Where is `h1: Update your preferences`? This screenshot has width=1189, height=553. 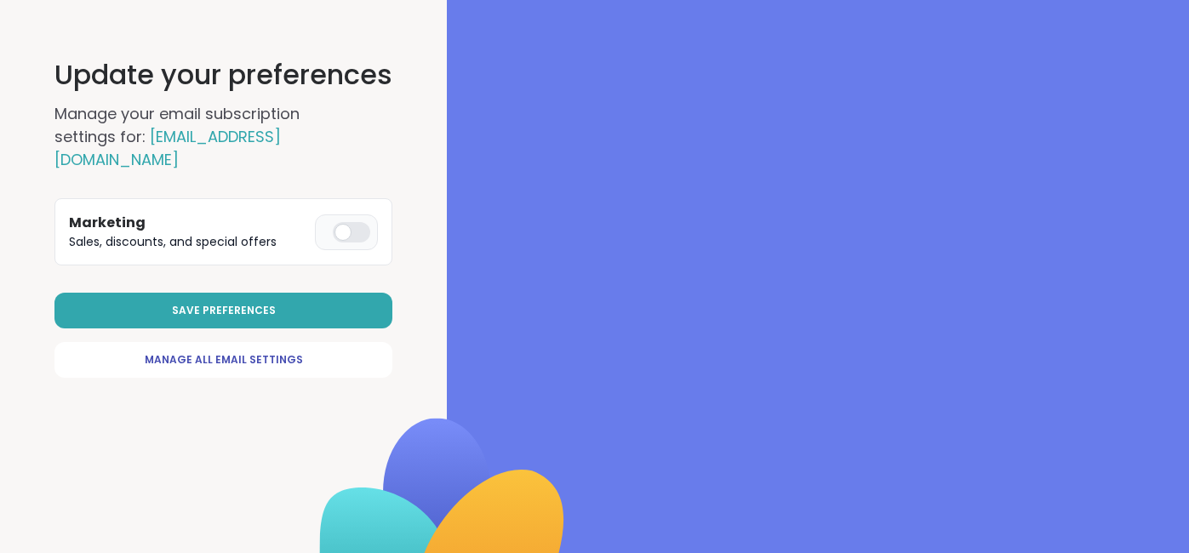
h1: Update your preferences is located at coordinates (223, 75).